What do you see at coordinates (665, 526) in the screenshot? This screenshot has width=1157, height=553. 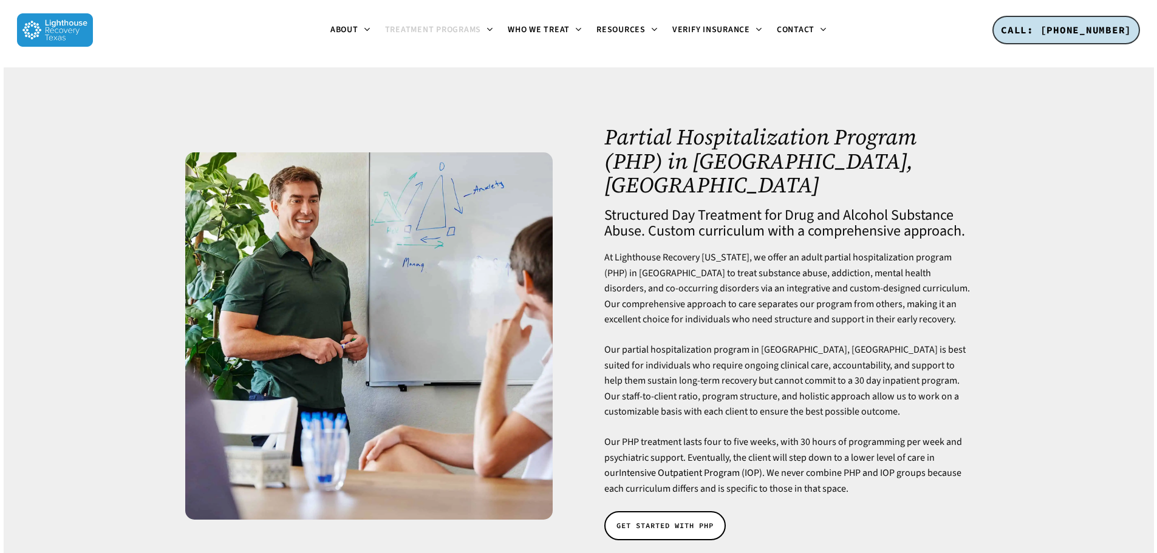 I see `a: GET STARTED WITH PHP` at bounding box center [665, 526].